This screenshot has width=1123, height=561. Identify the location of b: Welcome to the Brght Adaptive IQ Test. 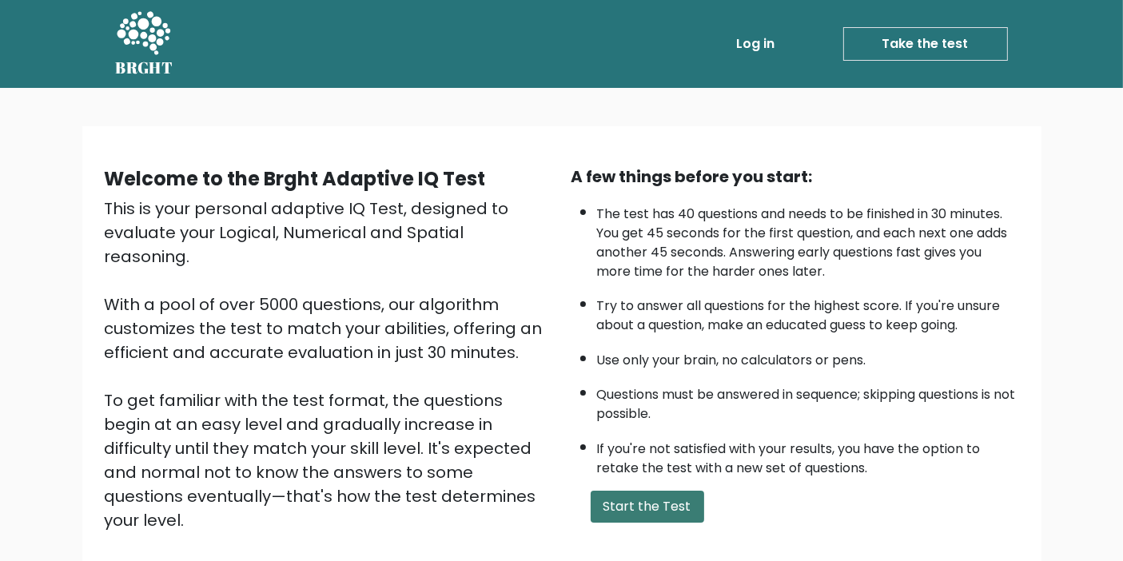
(295, 178).